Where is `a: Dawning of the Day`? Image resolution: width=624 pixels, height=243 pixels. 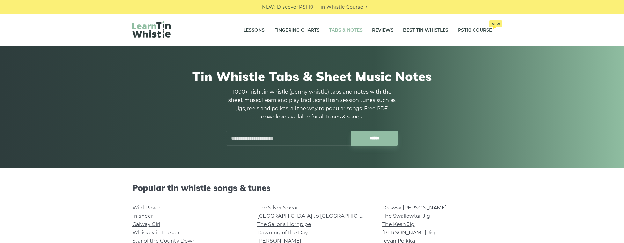
a: Dawning of the Day is located at coordinates (282, 232).